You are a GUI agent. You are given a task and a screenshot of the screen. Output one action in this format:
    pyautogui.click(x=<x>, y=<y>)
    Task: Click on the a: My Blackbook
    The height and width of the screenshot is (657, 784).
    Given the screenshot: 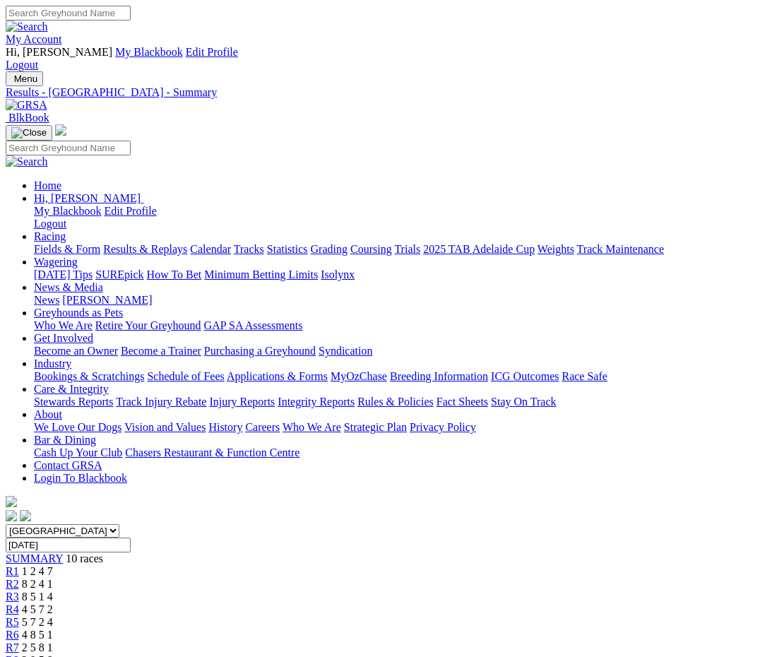 What is the action you would take?
    pyautogui.click(x=68, y=210)
    